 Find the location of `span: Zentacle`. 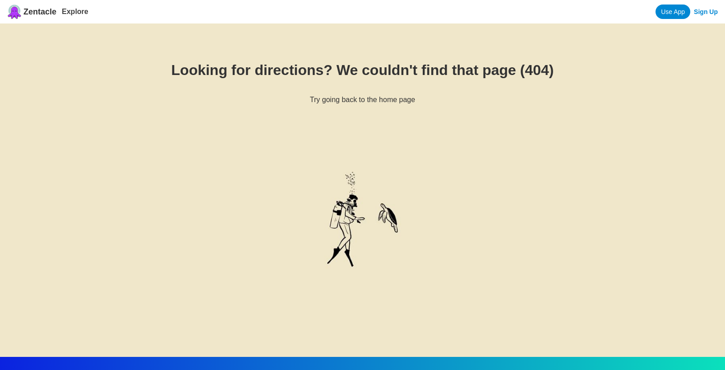

span: Zentacle is located at coordinates (40, 12).